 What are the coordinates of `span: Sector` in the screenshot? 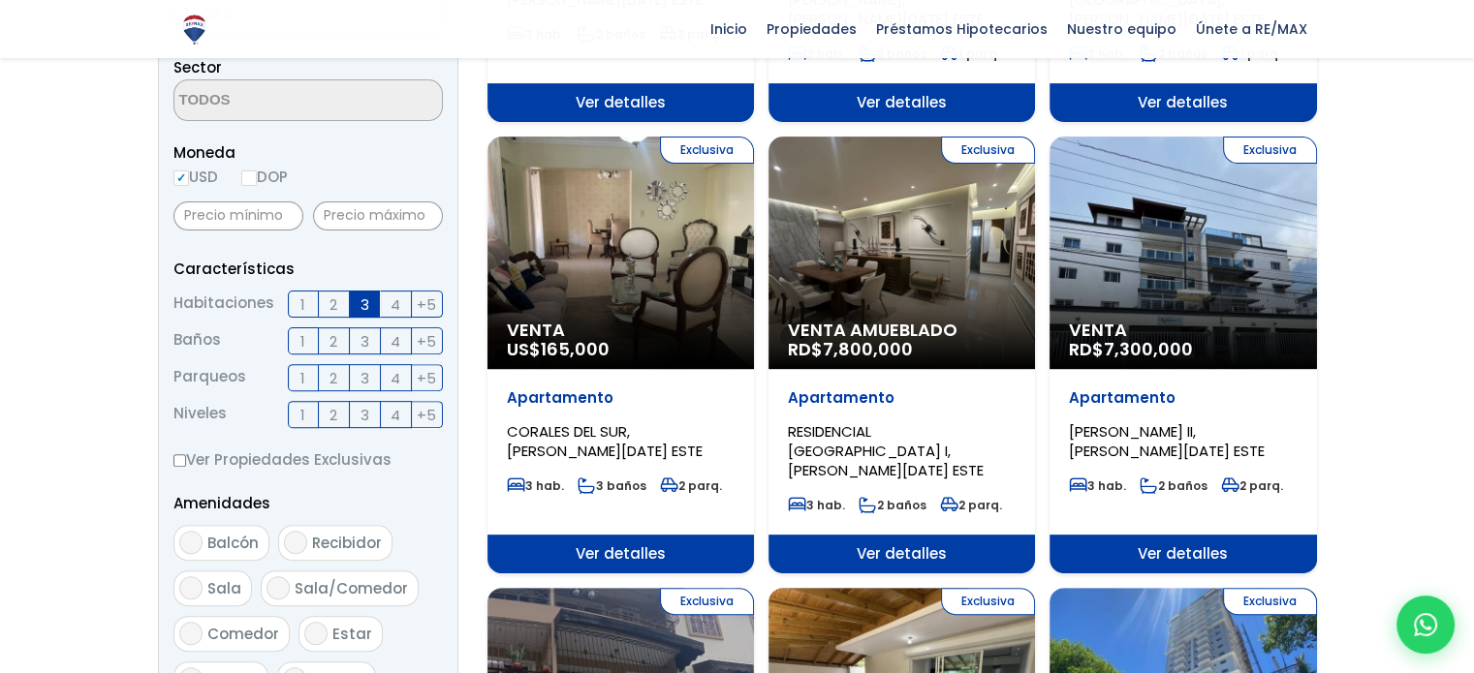 It's located at (198, 67).